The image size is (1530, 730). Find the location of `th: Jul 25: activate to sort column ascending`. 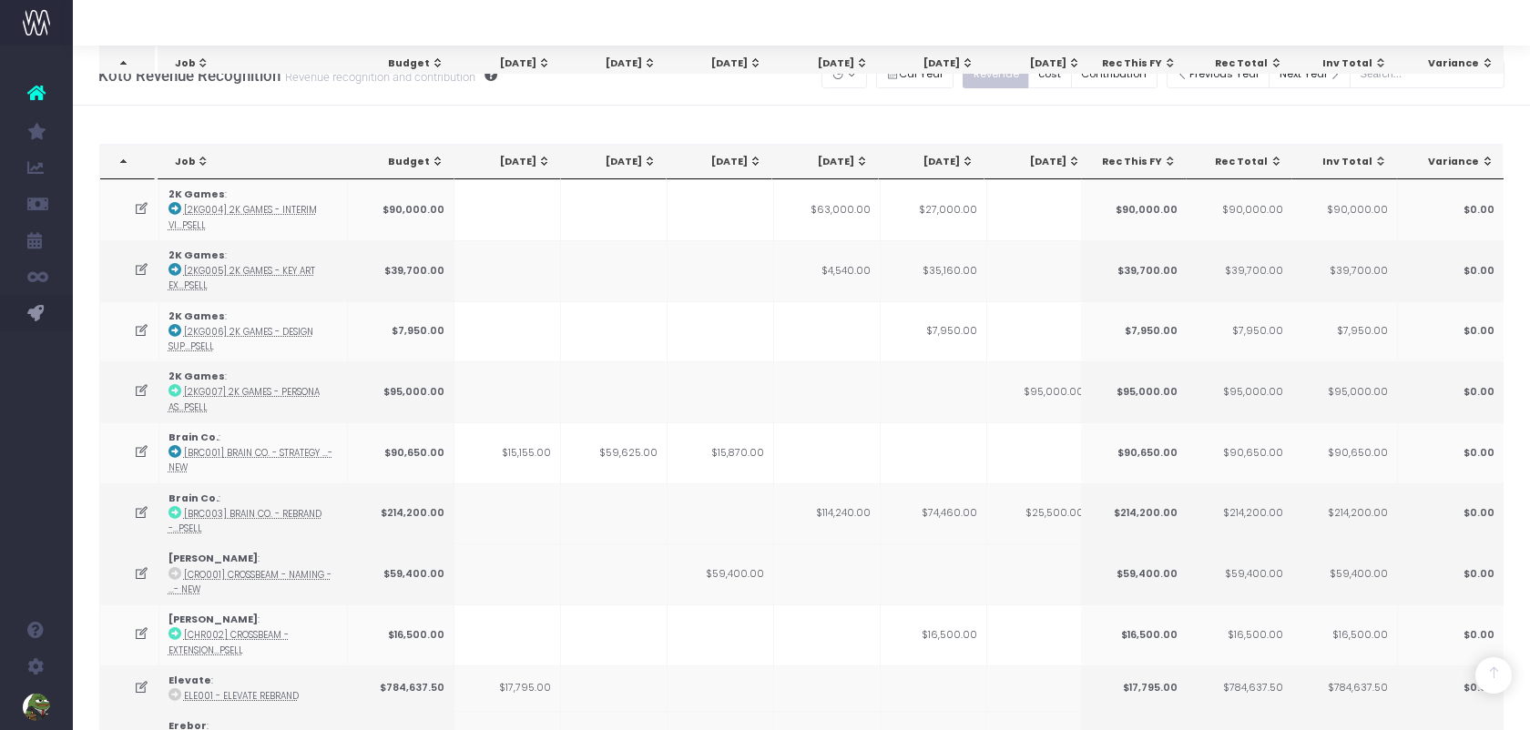

th: Jul 25: activate to sort column ascending is located at coordinates (825, 64).